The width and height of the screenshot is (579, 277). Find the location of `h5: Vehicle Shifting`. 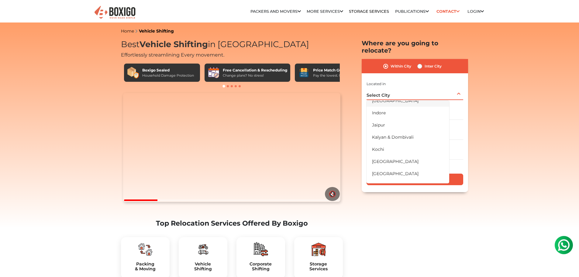

h5: Vehicle Shifting is located at coordinates (203, 267).